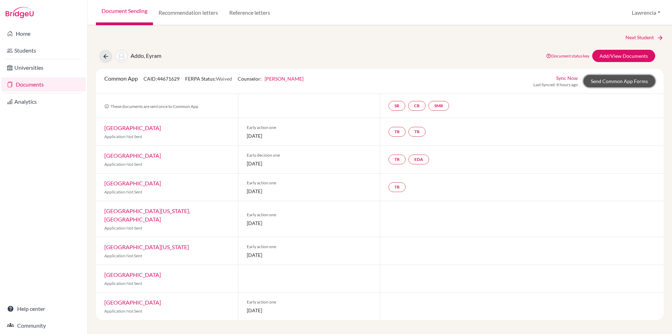 This screenshot has width=672, height=334. I want to click on span: FERPA Status:, so click(209, 78).